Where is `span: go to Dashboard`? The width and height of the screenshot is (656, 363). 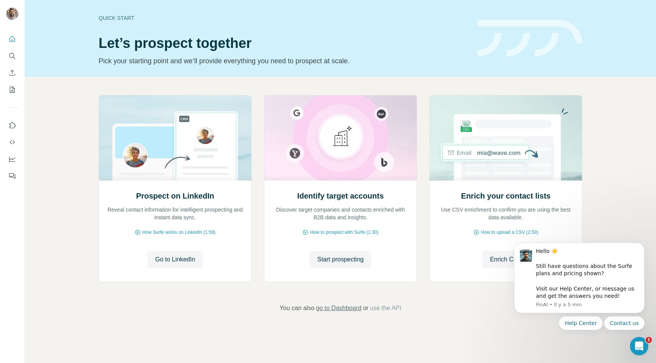
span: go to Dashboard is located at coordinates (339, 308).